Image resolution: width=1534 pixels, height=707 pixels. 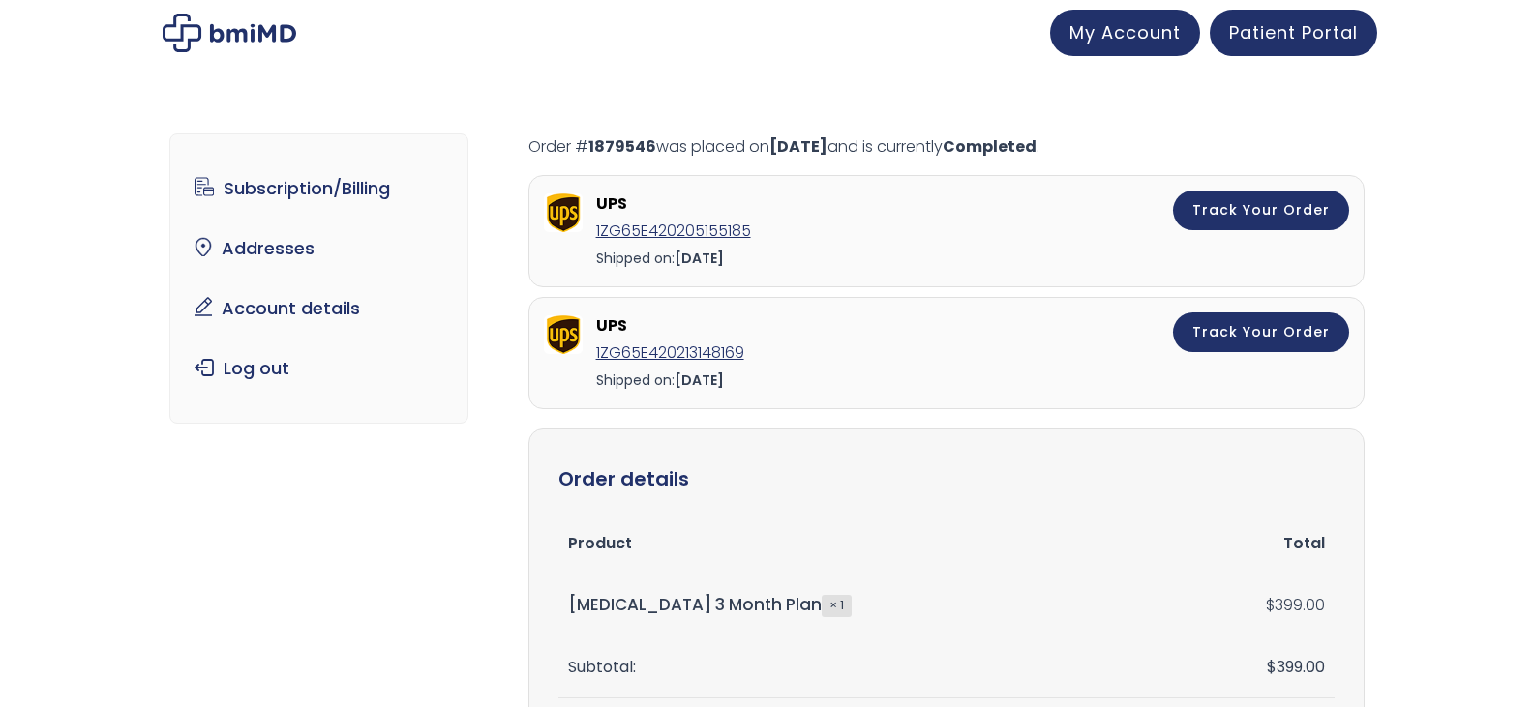 I want to click on span: My Account, so click(x=1124, y=32).